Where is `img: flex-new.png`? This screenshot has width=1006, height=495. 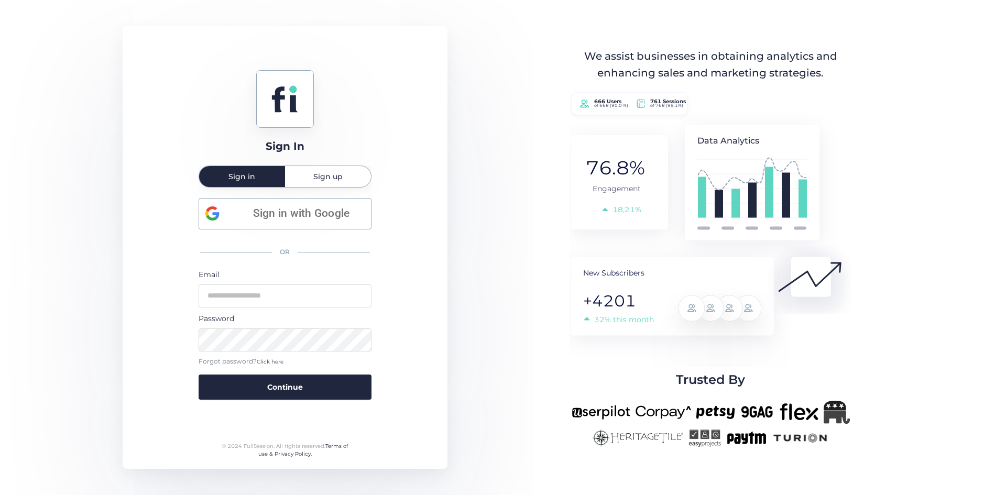 img: flex-new.png is located at coordinates (799, 412).